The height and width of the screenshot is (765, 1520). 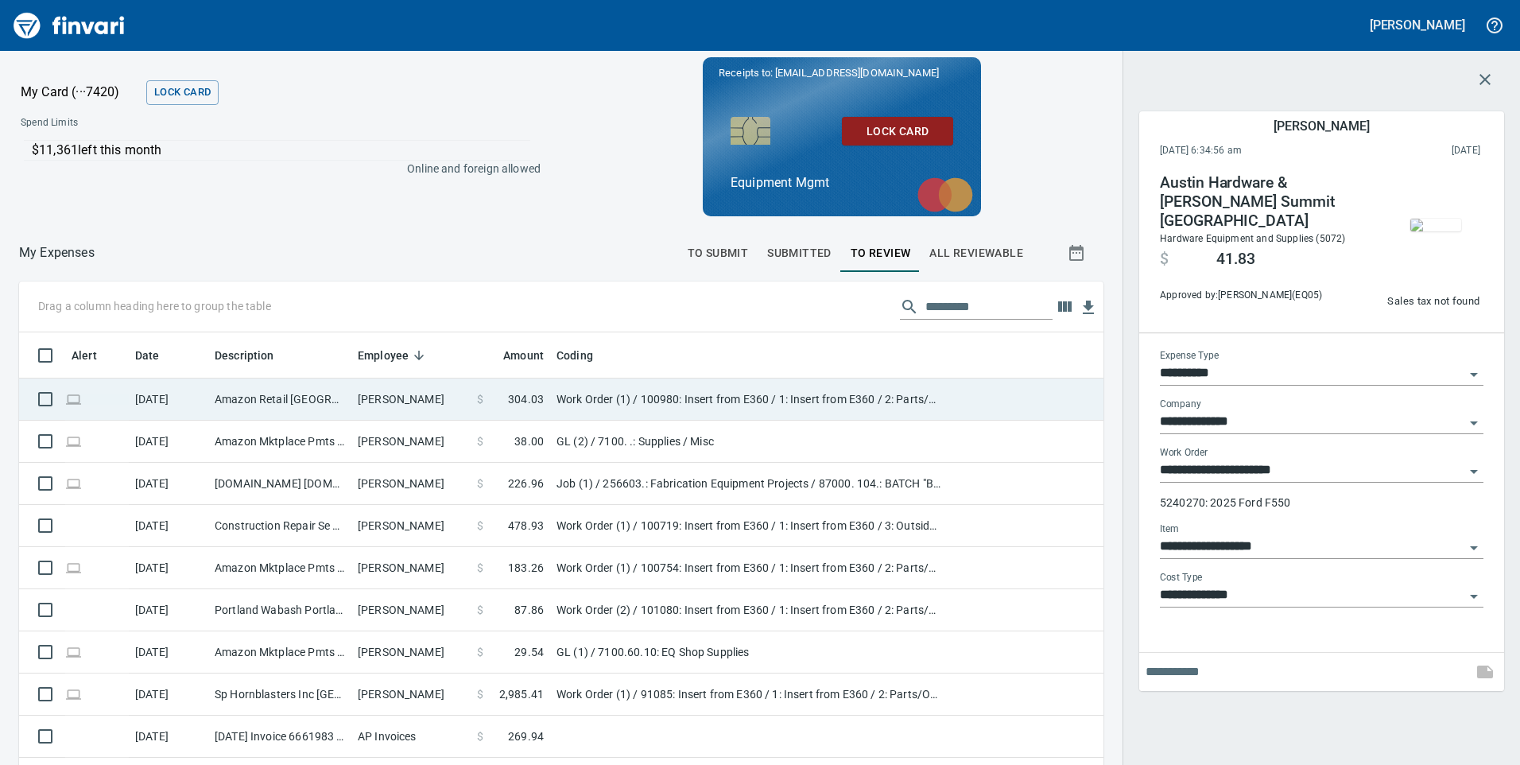 I want to click on img: Finvari, so click(x=69, y=25).